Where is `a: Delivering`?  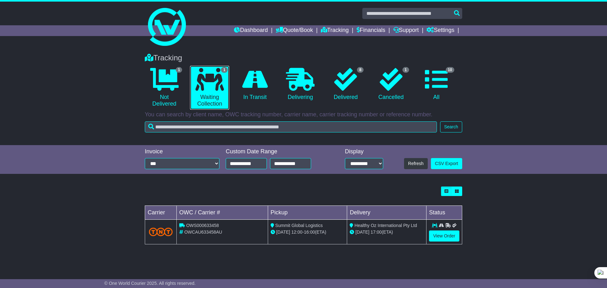
a: Delivering is located at coordinates (300, 84).